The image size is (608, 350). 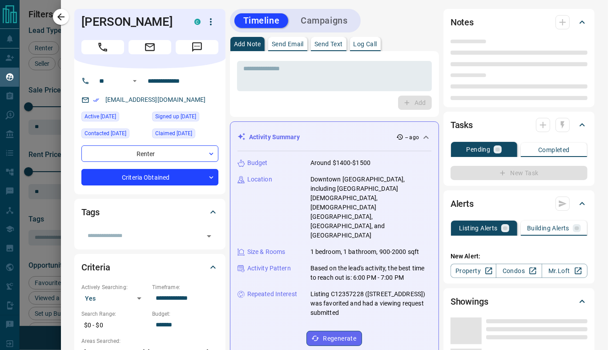 What do you see at coordinates (462, 125) in the screenshot?
I see `h2: Tasks` at bounding box center [462, 125].